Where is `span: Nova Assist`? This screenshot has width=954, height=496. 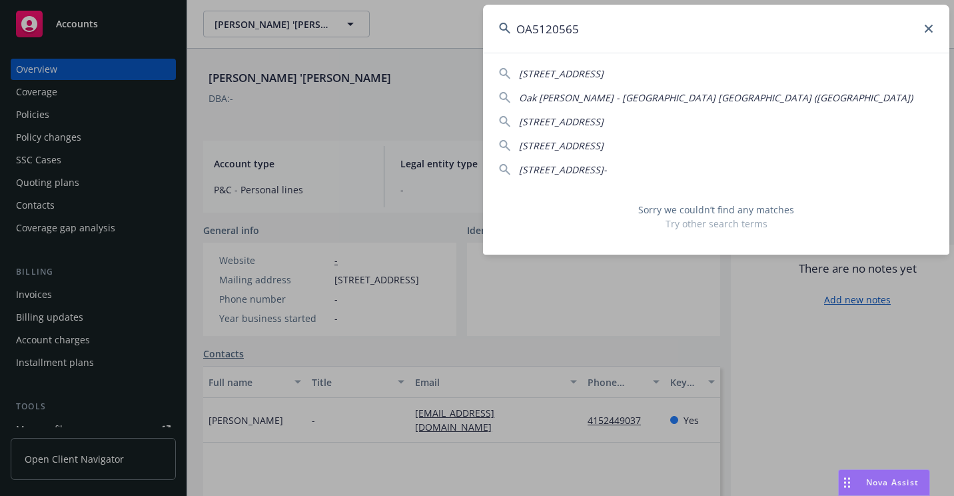
span: Nova Assist is located at coordinates (892, 482).